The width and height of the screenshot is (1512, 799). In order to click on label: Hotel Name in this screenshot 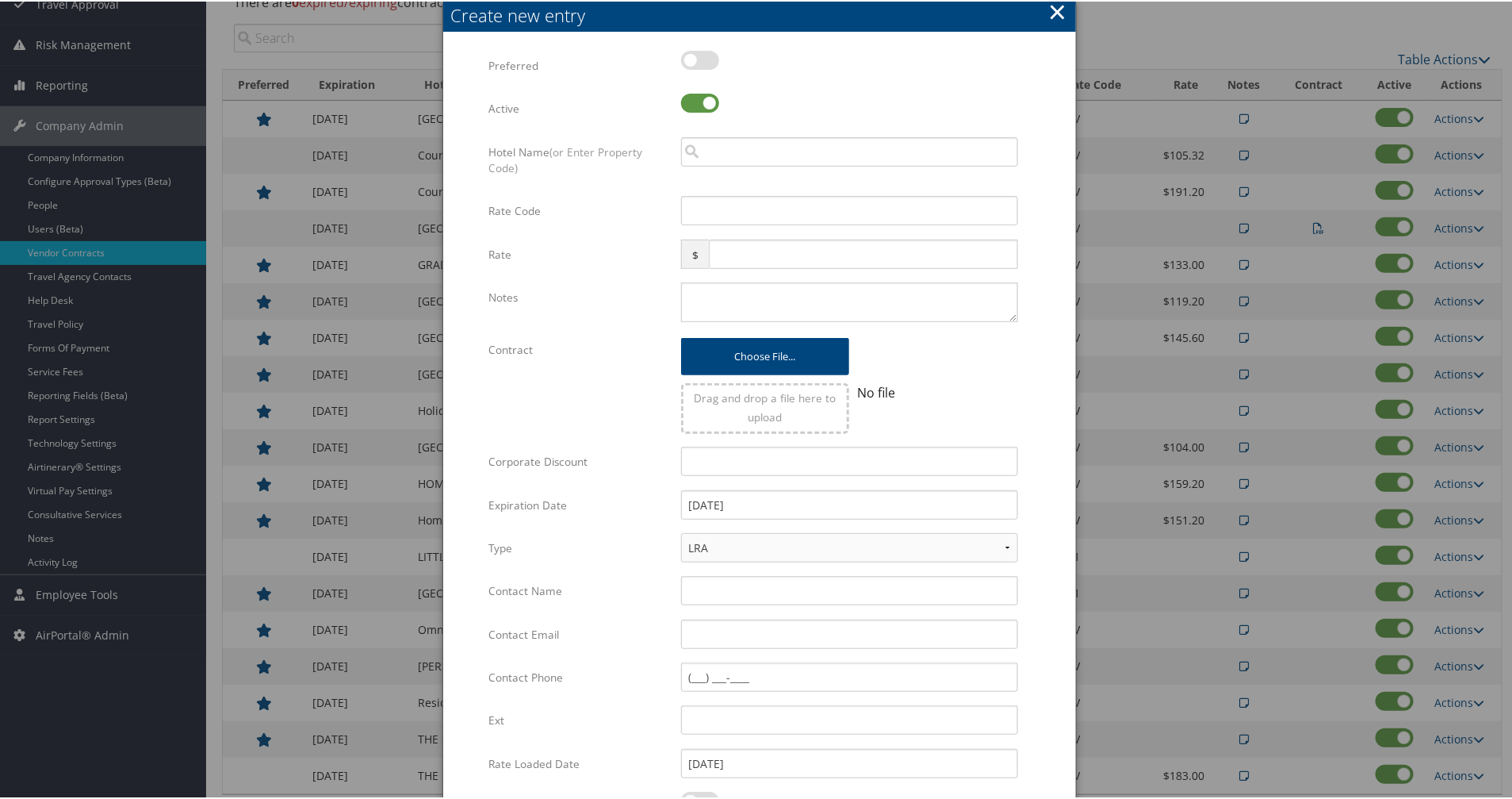, I will do `click(578, 158)`.